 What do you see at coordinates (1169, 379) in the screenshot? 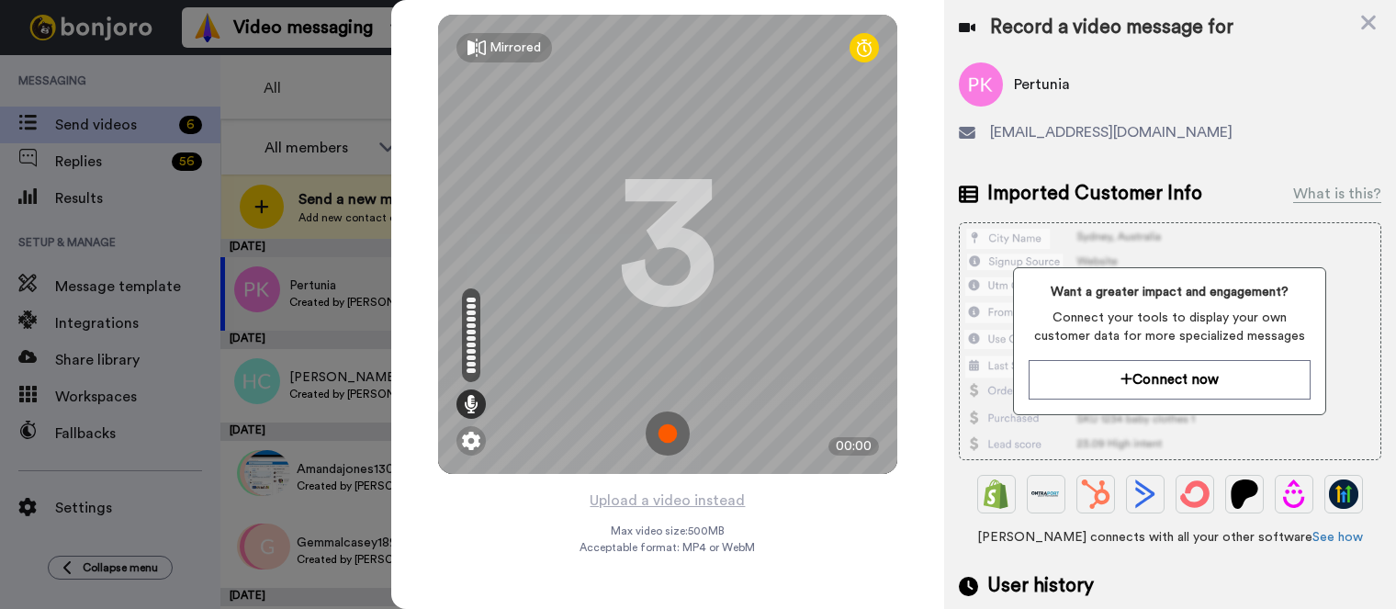
I see `button: Connect now` at bounding box center [1169, 379].